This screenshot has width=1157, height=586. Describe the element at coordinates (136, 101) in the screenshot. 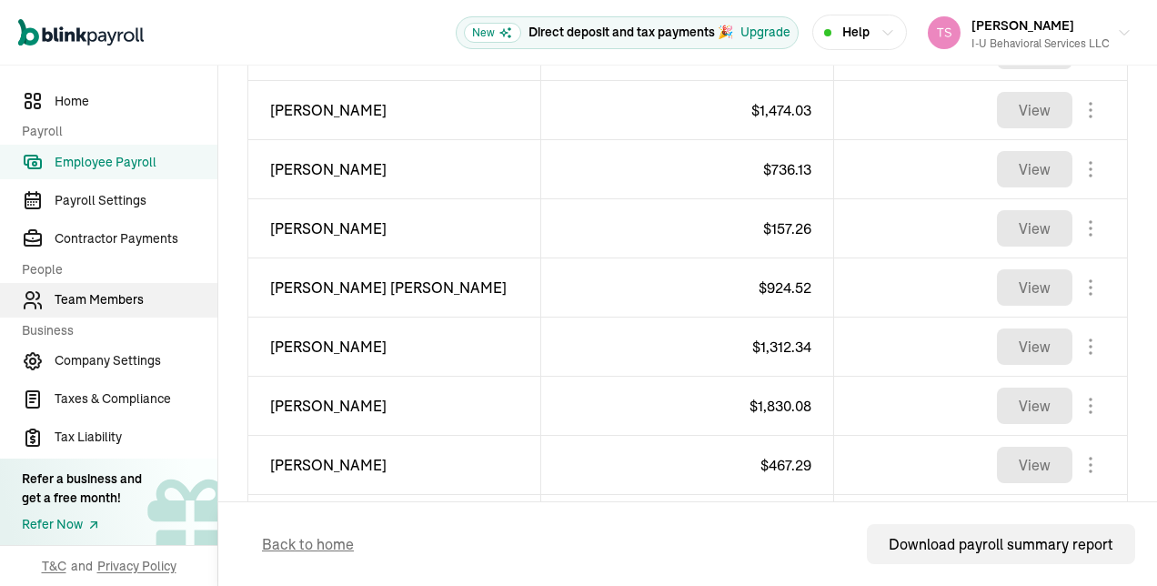

I see `span: Home` at that location.